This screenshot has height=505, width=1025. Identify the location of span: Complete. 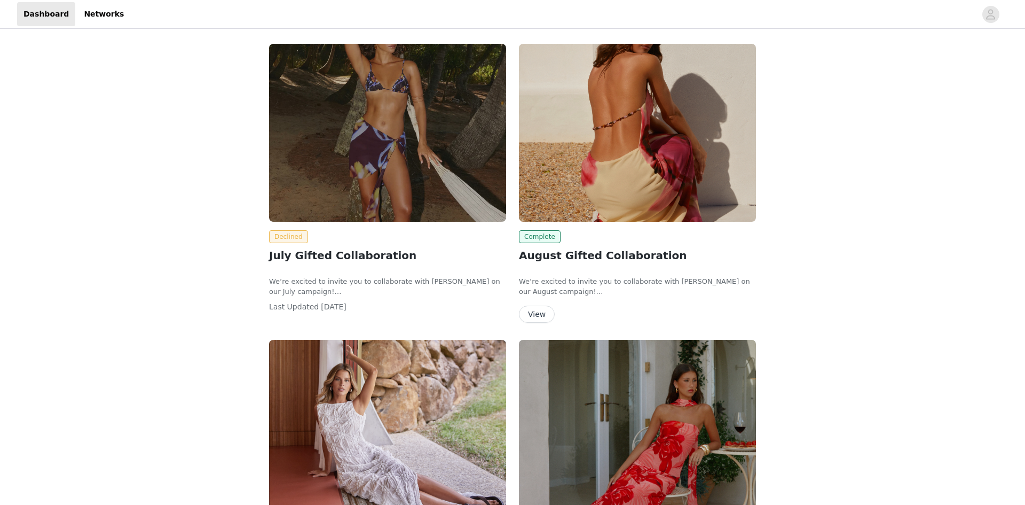
(540, 237).